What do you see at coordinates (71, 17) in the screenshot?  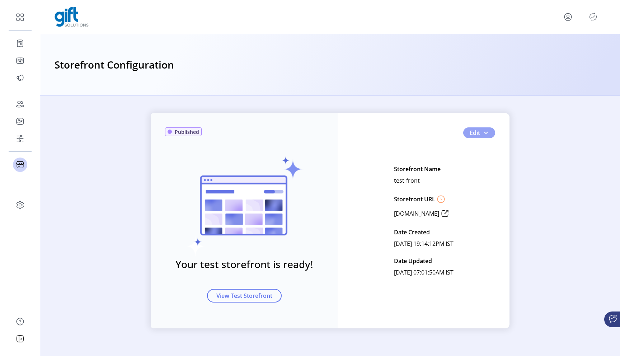 I see `img: logo` at bounding box center [71, 17].